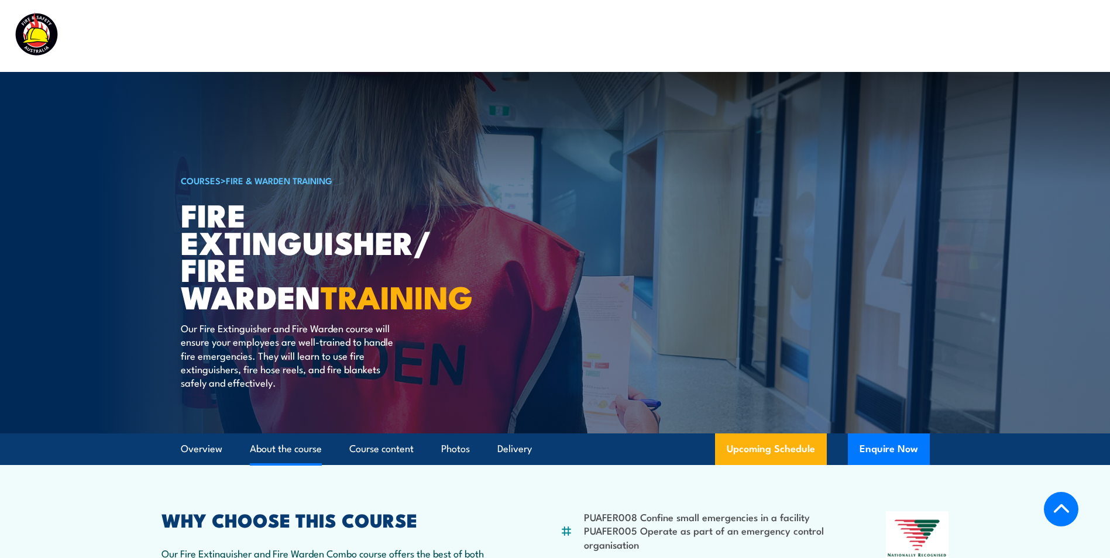  I want to click on a: Course Calendar, so click(576, 36).